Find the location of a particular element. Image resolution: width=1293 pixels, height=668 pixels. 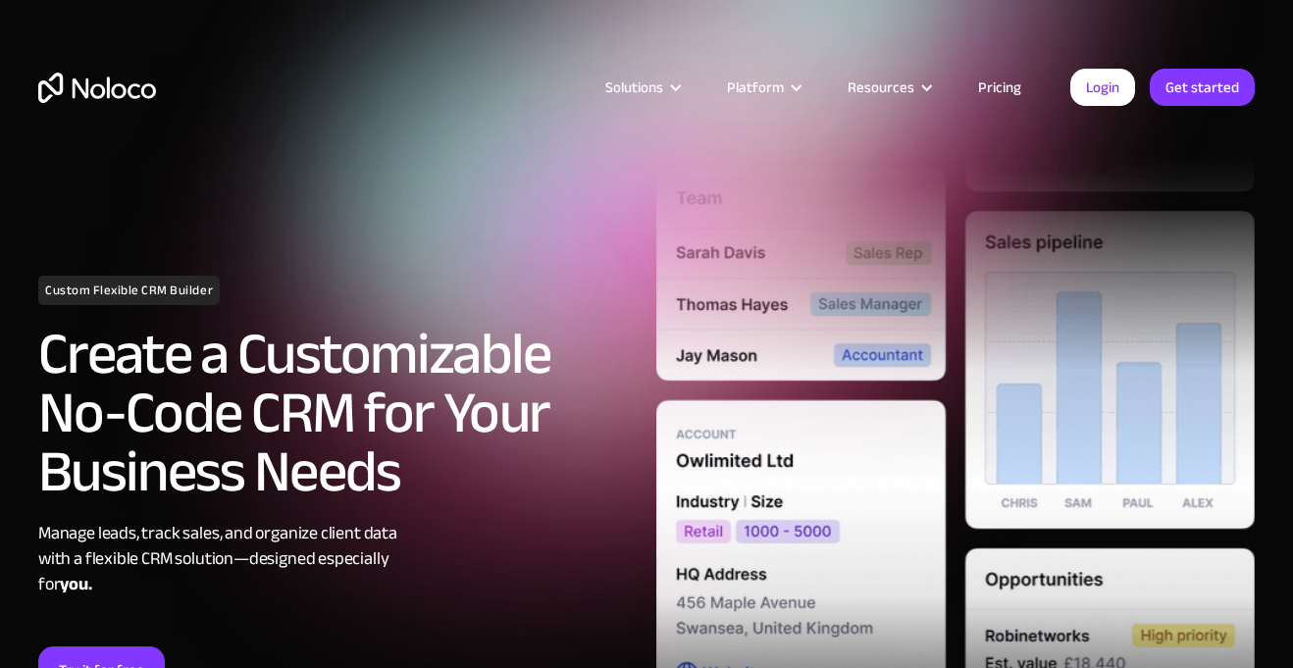

strong: you. is located at coordinates (76, 584).